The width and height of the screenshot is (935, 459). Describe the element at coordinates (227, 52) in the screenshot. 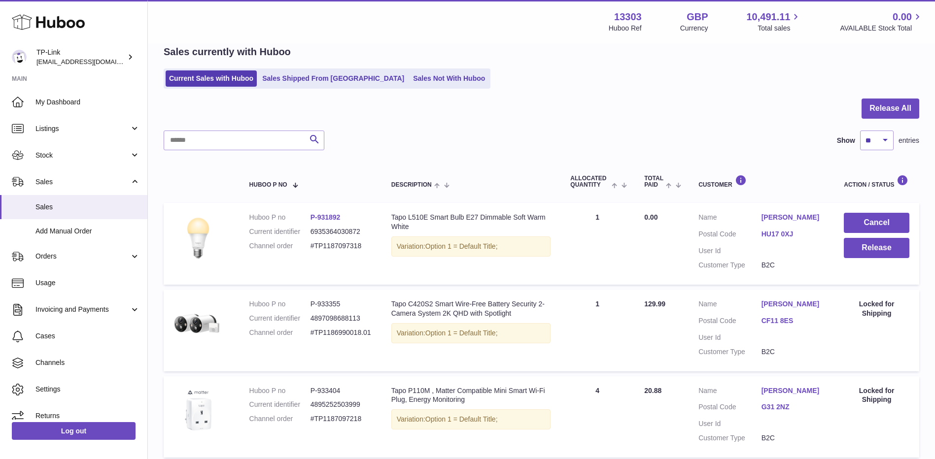

I see `h2: Sales currently with Huboo` at that location.